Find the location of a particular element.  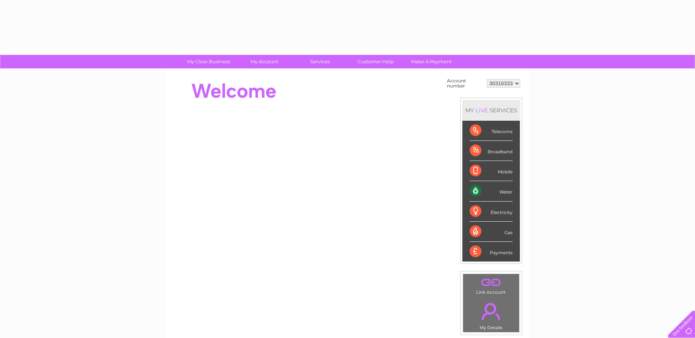

a: Customer Help is located at coordinates (375, 62).